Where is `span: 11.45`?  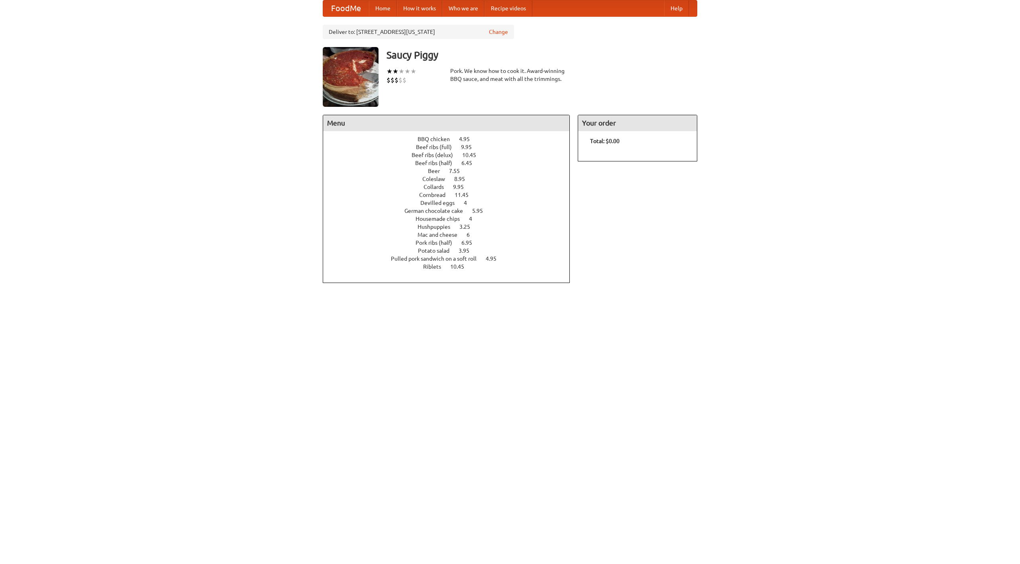 span: 11.45 is located at coordinates (465, 195).